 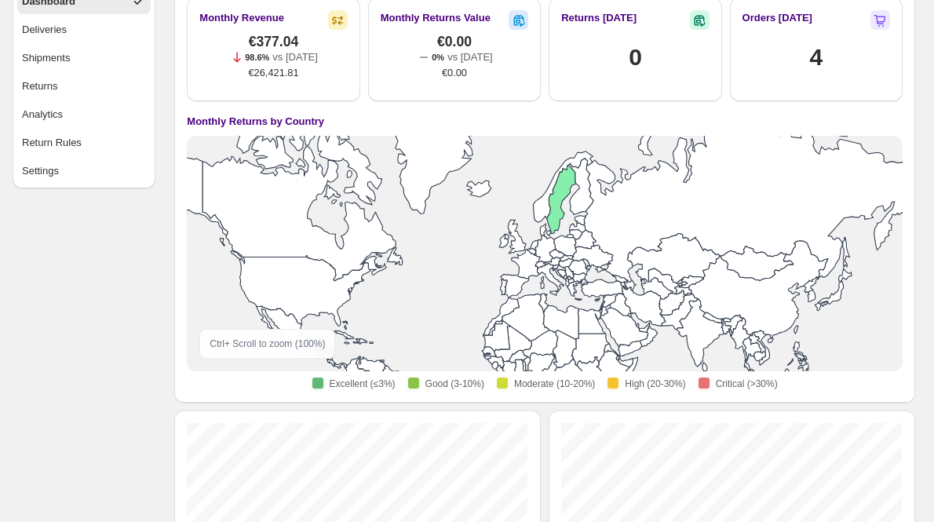 I want to click on h4: Monthly Returns by Country, so click(x=255, y=122).